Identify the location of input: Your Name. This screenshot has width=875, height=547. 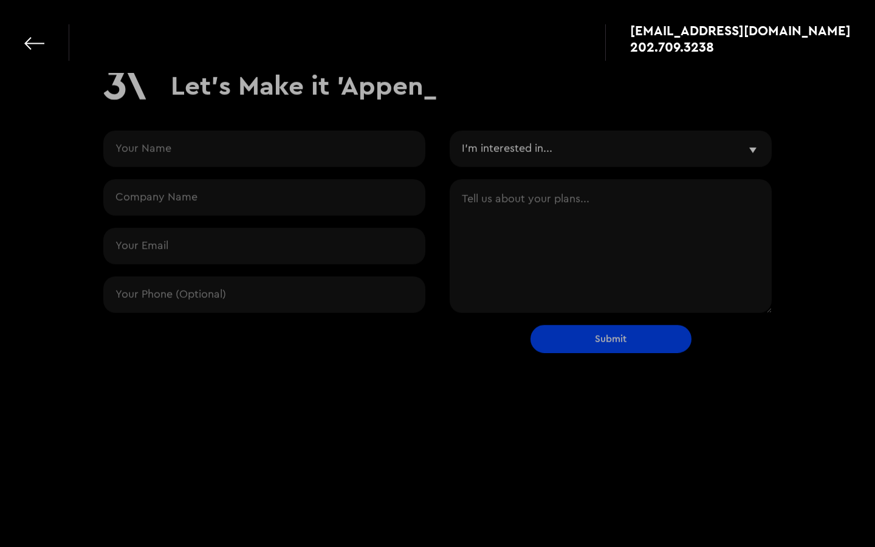
(264, 148).